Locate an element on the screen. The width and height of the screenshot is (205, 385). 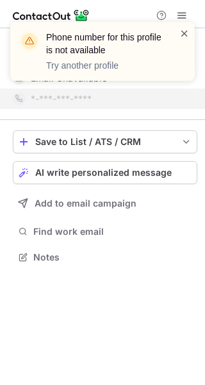
span: Add to email campaign is located at coordinates (85, 203).